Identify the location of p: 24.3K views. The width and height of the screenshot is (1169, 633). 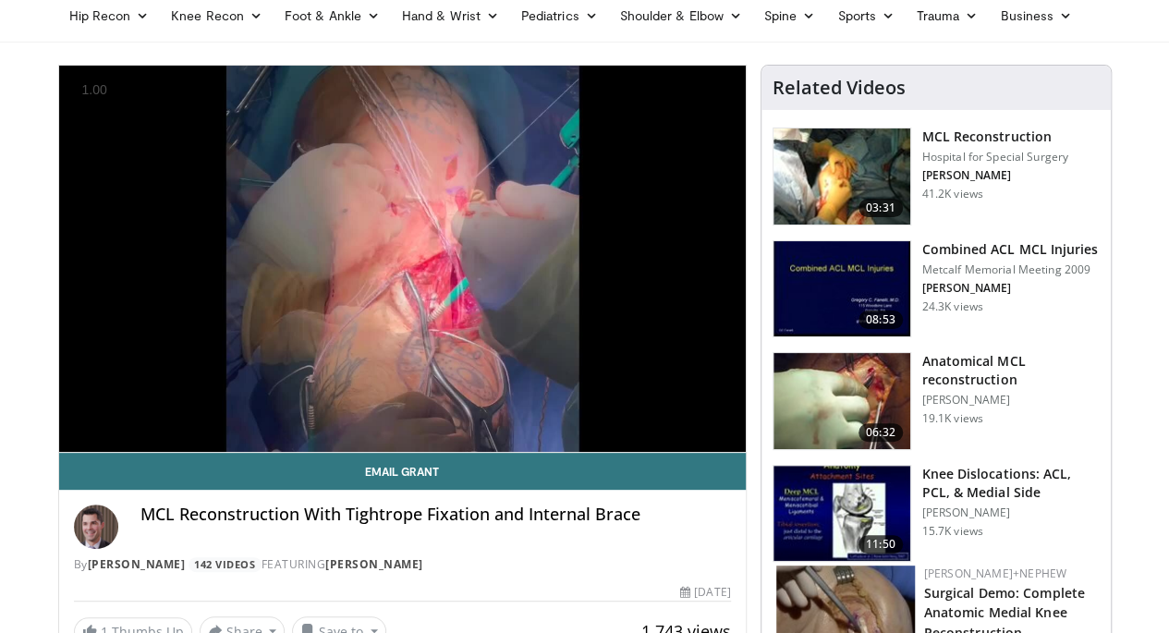
(953, 307).